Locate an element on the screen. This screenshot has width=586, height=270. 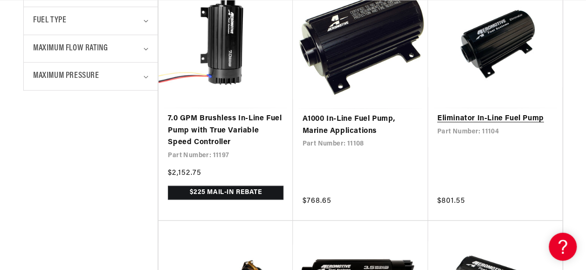
span: Fuel Type is located at coordinates (49, 21).